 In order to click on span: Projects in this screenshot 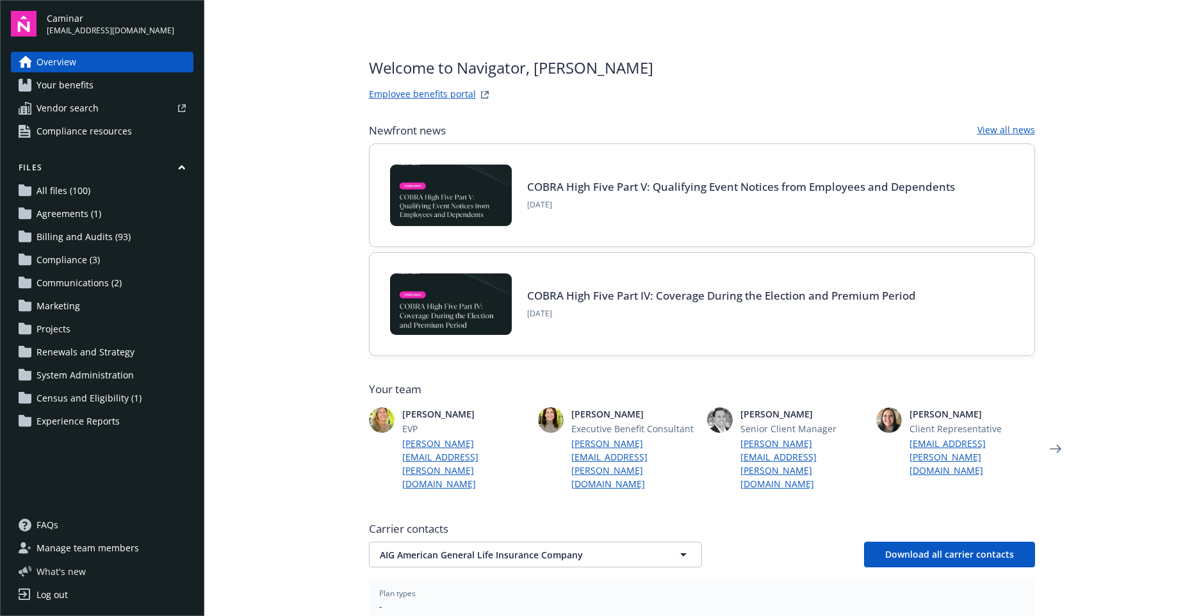, I will do `click(53, 329)`.